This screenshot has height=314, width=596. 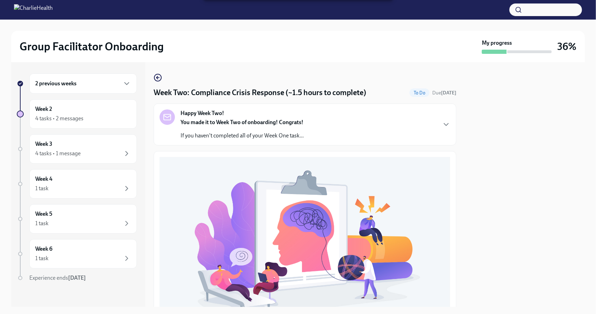 I want to click on h6: Week 2, so click(x=44, y=109).